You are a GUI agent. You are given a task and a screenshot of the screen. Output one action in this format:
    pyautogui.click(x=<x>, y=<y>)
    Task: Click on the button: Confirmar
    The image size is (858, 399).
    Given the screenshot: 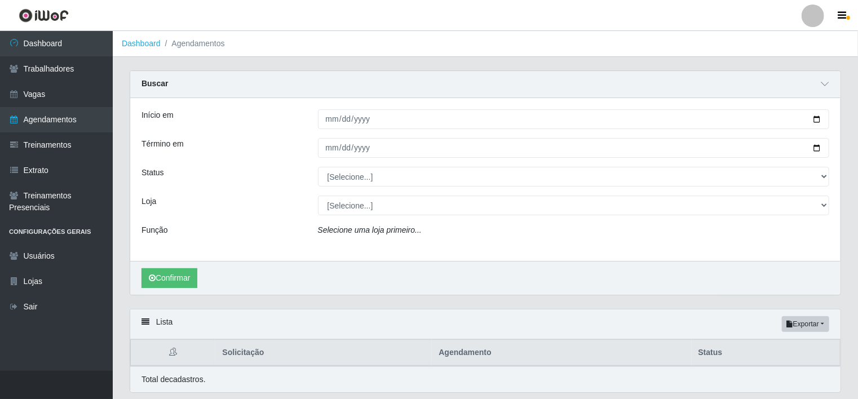 What is the action you would take?
    pyautogui.click(x=169, y=278)
    